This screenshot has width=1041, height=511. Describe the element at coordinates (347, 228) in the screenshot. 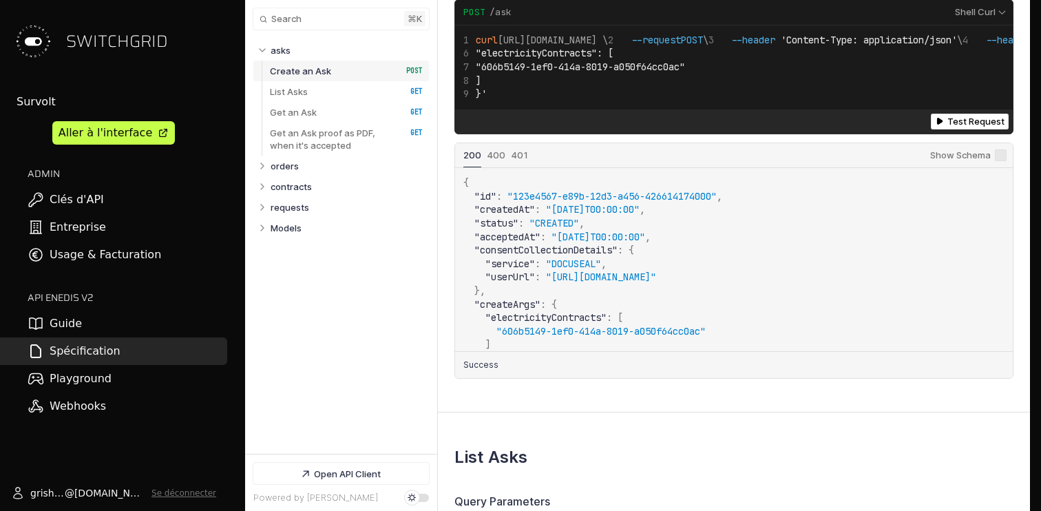

I see `a: Models` at that location.